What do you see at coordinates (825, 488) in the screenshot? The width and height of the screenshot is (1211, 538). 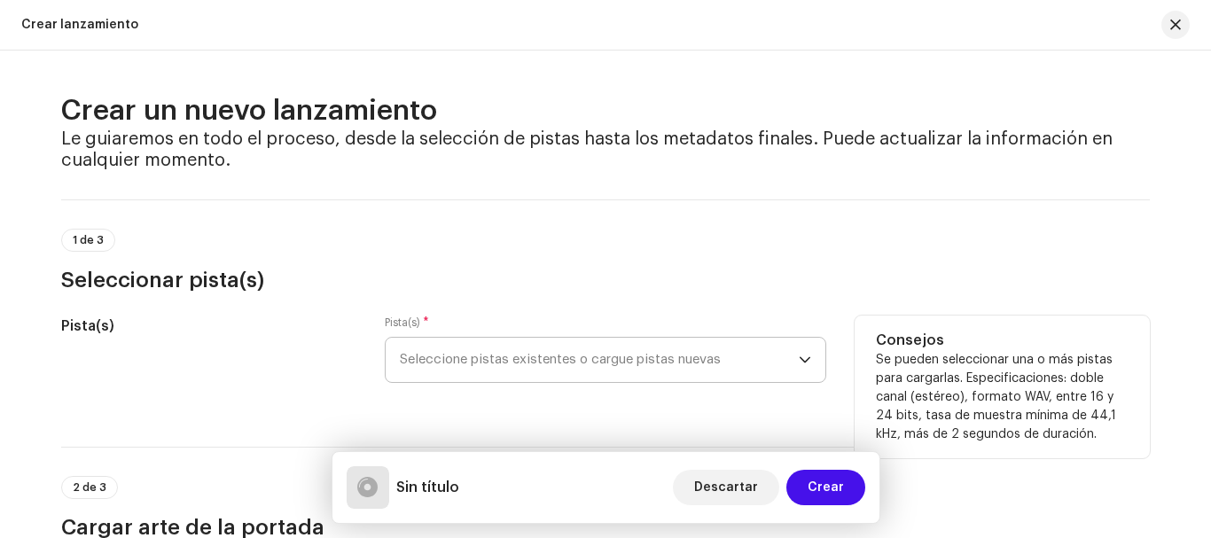 I see `button: Crear` at bounding box center [825, 488].